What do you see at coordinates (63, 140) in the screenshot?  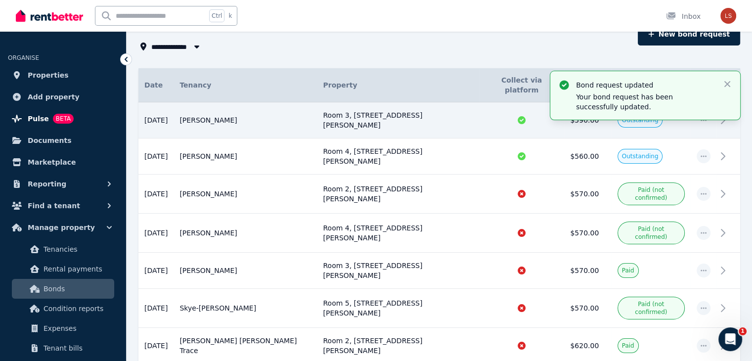 I see `a: Documents` at bounding box center [63, 140].